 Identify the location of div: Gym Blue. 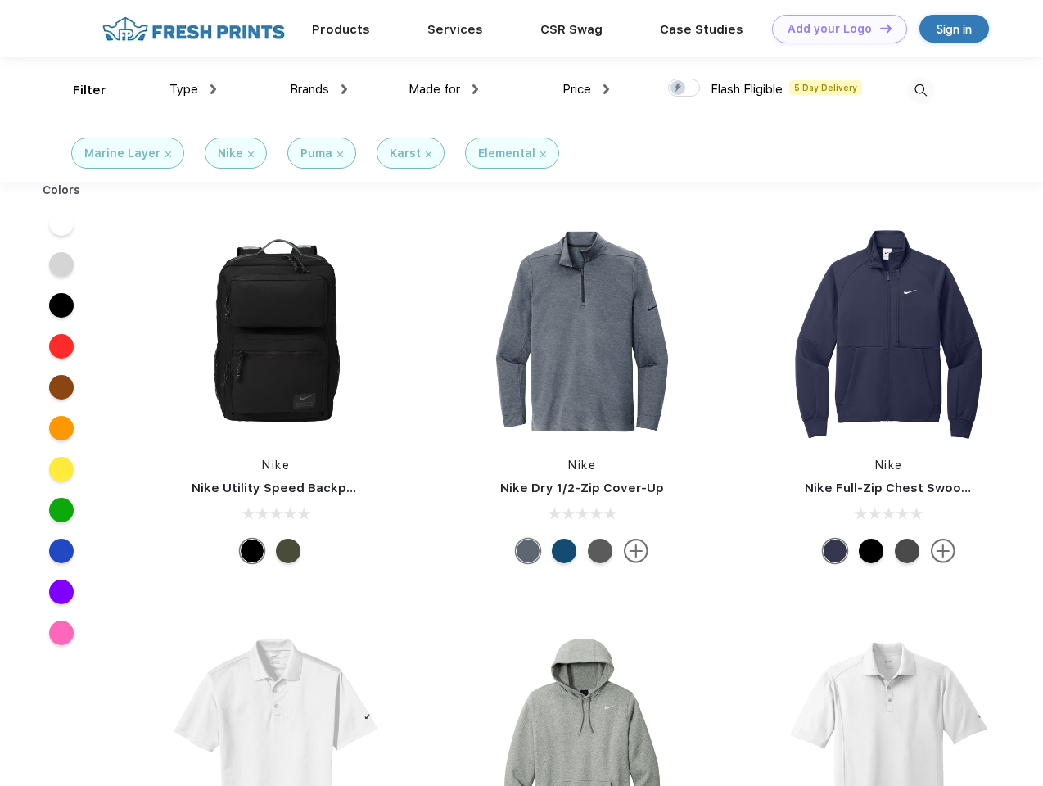
(564, 551).